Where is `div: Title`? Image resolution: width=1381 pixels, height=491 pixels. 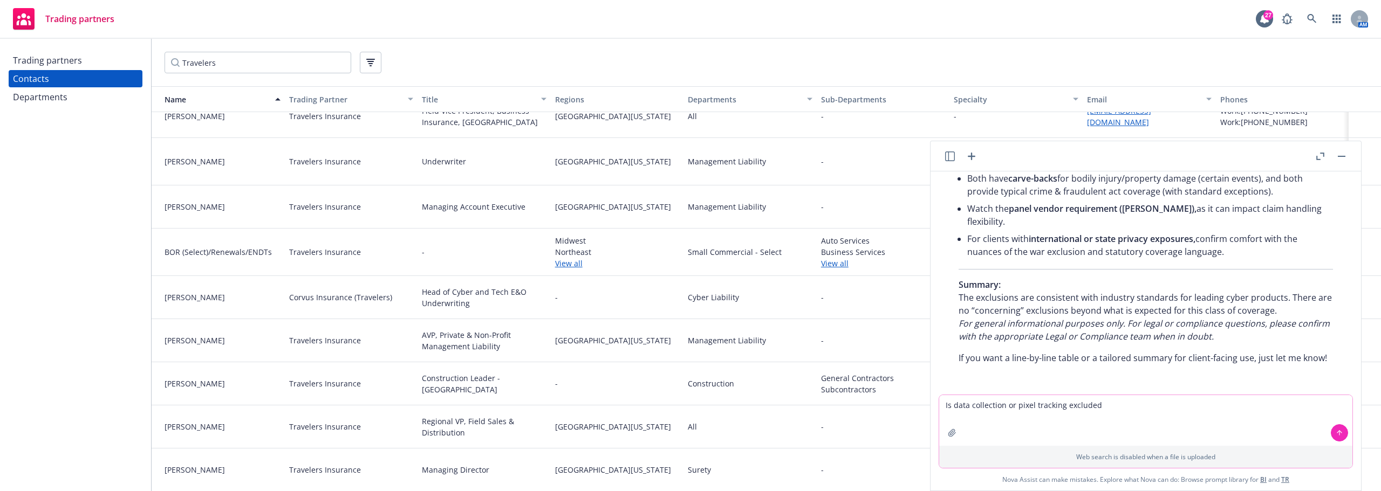 div: Title is located at coordinates (478, 99).